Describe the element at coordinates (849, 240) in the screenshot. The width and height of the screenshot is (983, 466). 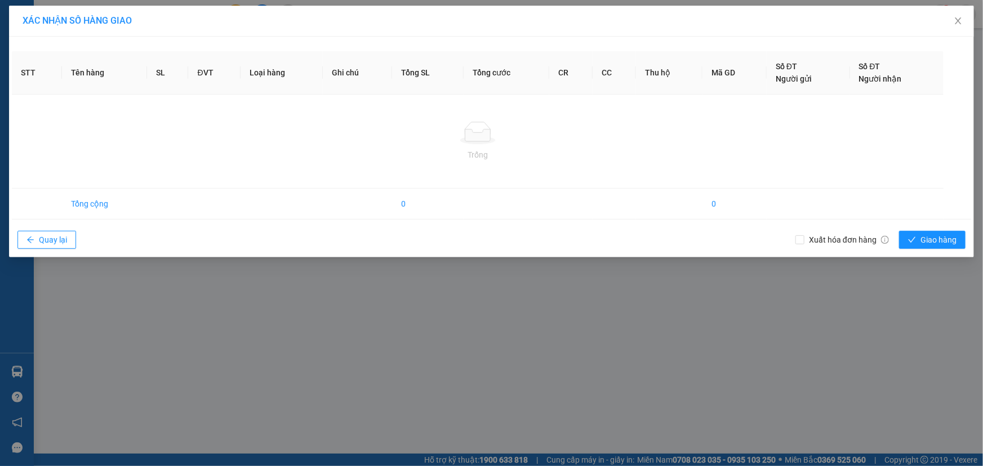
I see `span: Xuất hóa đơn hàng` at that location.